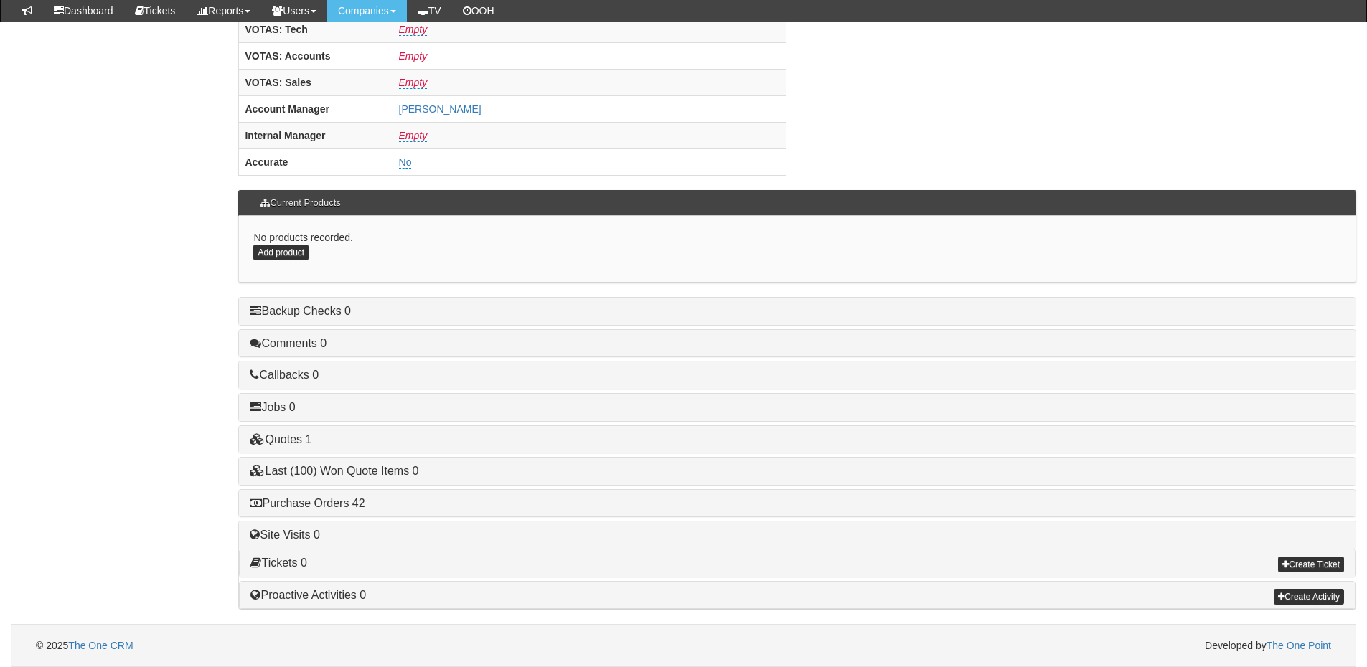 The width and height of the screenshot is (1367, 667). I want to click on a: Create Ticket, so click(1311, 565).